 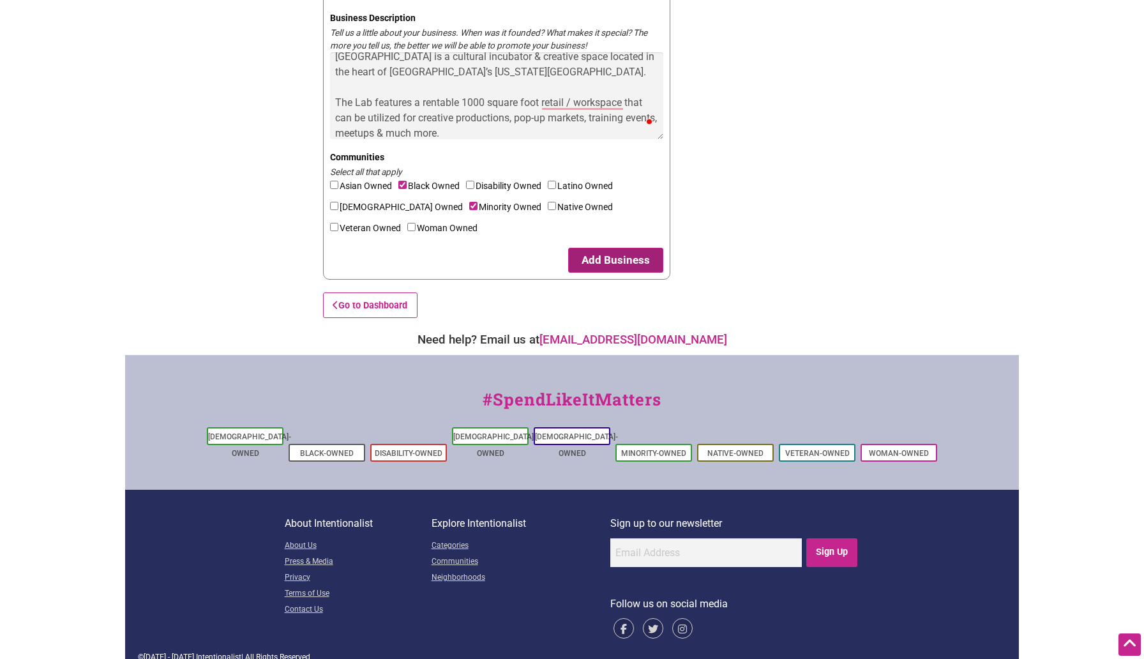 What do you see at coordinates (572, 405) in the screenshot?
I see `div: #SpendLikeItMatters` at bounding box center [572, 405].